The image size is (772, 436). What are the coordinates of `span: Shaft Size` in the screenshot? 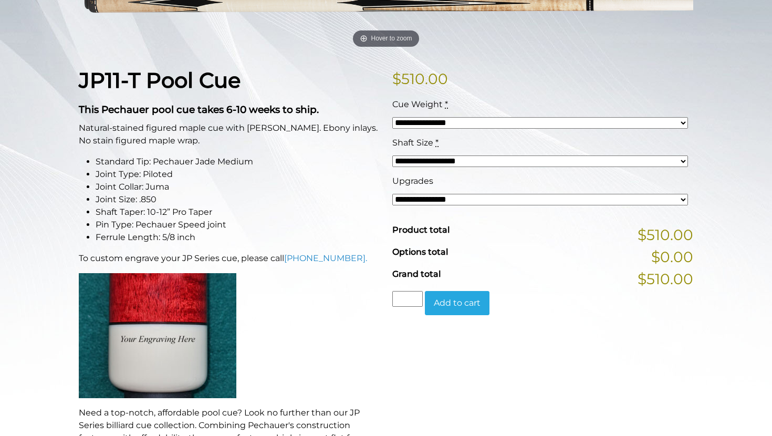 It's located at (413, 142).